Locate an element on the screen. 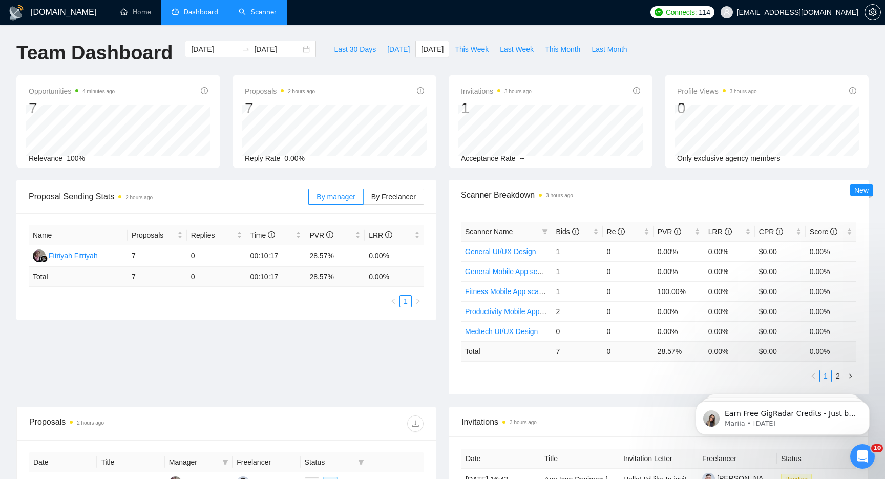  td: 28.57 % is located at coordinates (335, 277).